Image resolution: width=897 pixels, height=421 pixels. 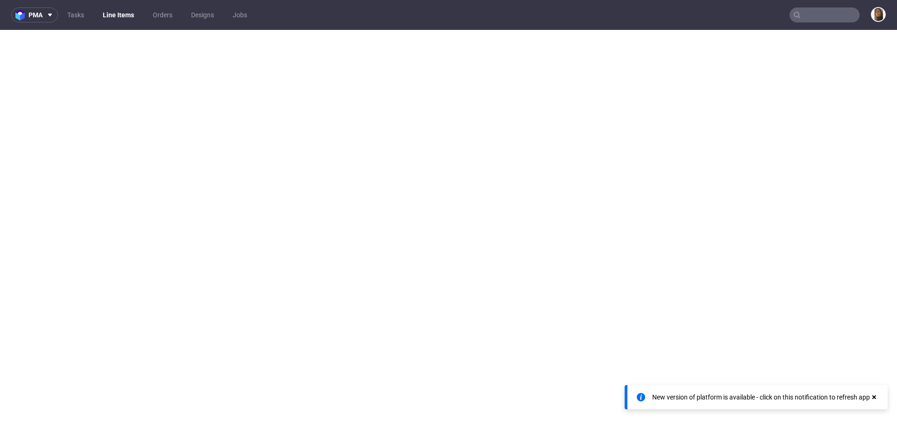 I want to click on a: Orders, so click(x=163, y=15).